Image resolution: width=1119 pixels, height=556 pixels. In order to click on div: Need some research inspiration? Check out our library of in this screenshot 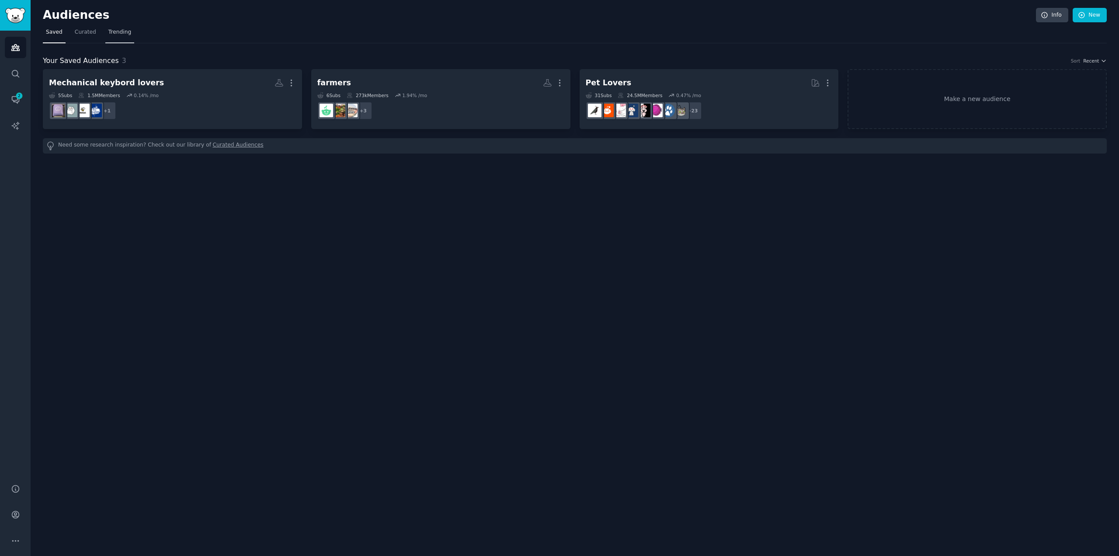, I will do `click(575, 146)`.